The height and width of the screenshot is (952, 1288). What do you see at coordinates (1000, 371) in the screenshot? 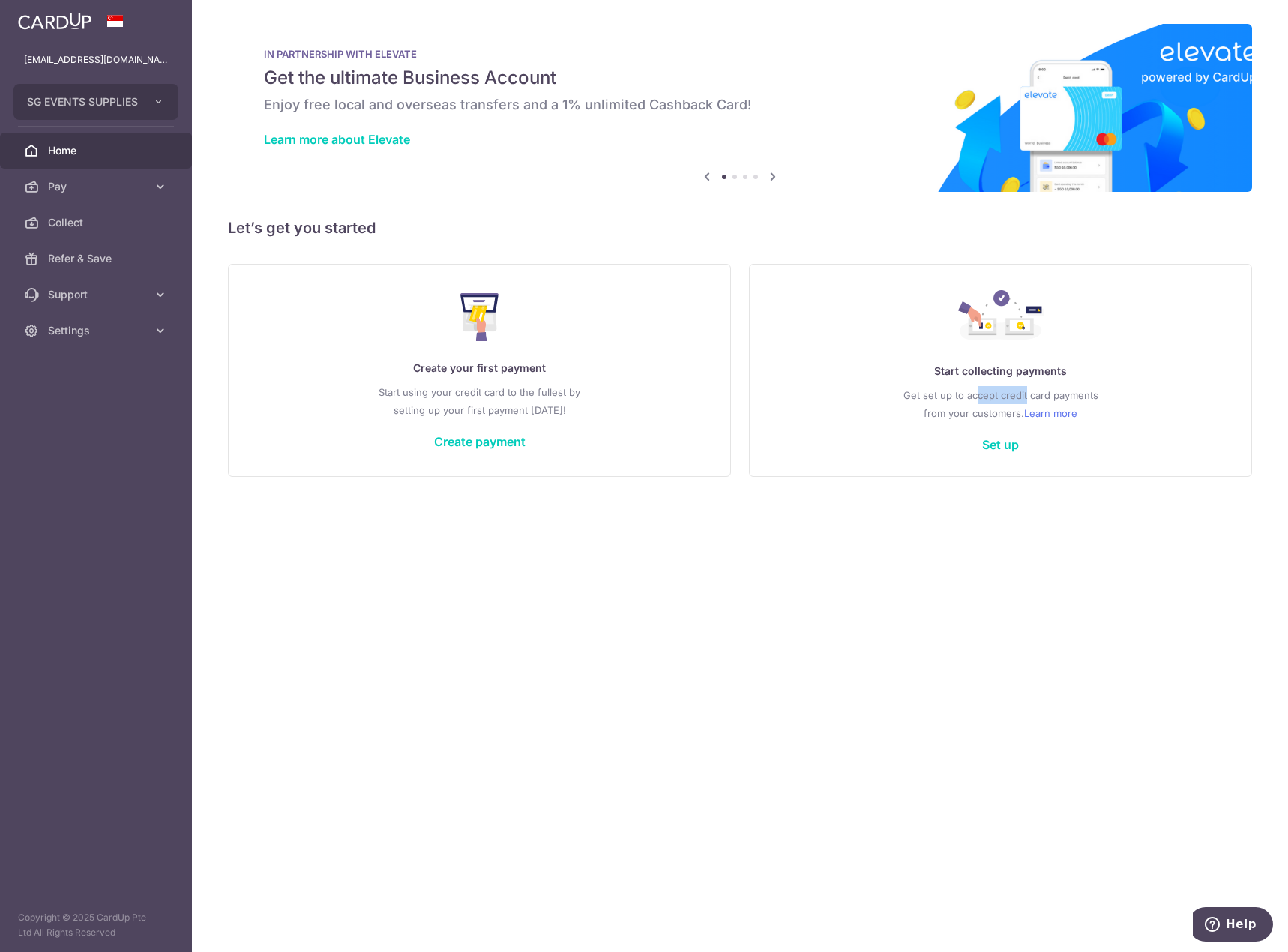
I see `p: Start collecting payments` at bounding box center [1000, 371].